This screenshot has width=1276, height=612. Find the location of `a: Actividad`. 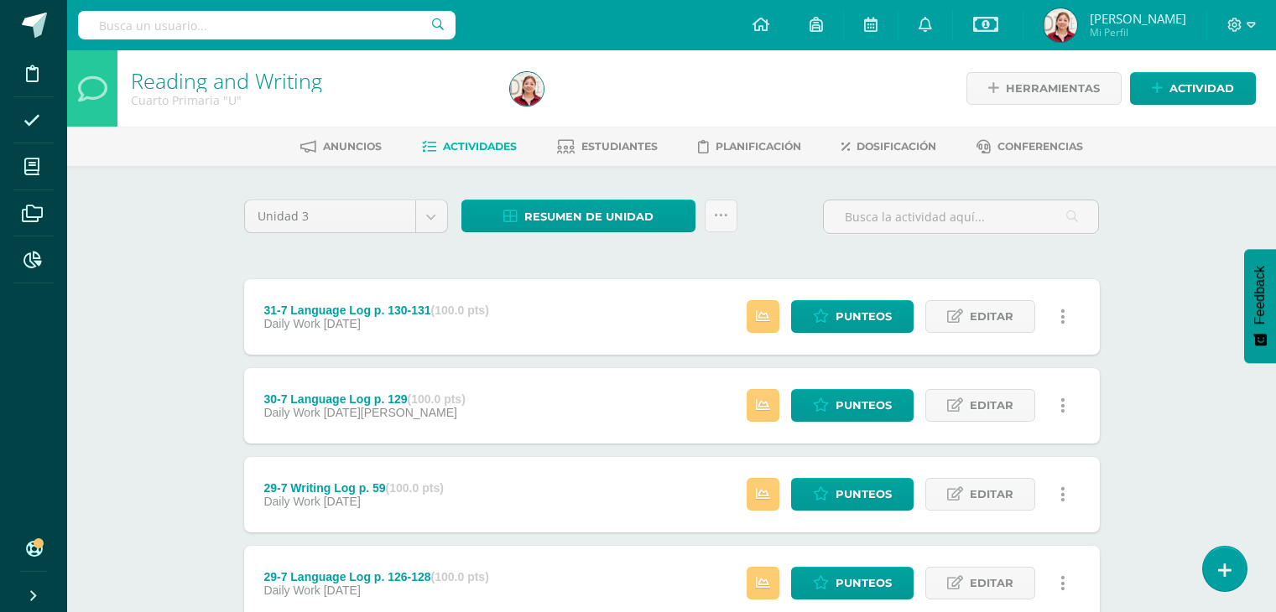

a: Actividad is located at coordinates (1193, 88).